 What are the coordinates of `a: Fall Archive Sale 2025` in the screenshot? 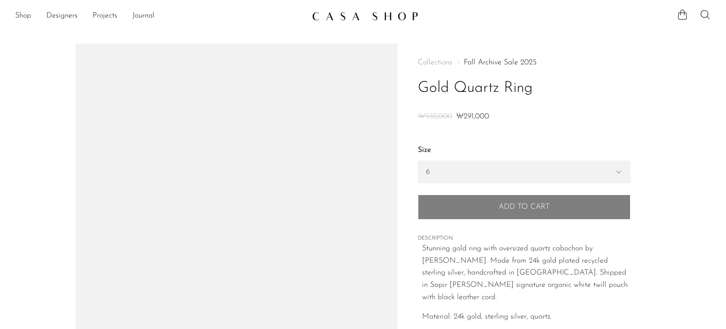 It's located at (500, 62).